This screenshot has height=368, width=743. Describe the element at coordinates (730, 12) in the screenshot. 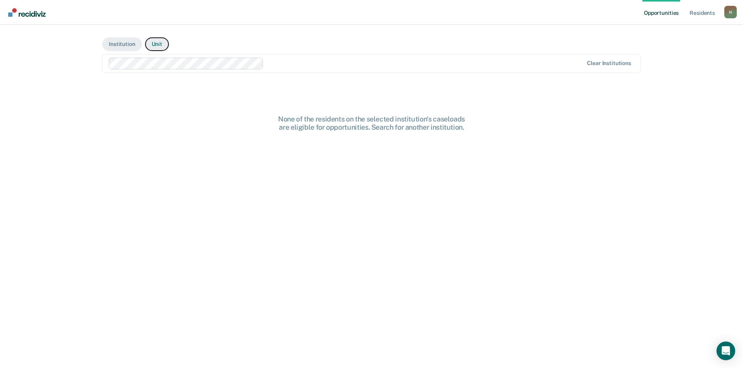

I see `button: Profile dropdown button` at that location.